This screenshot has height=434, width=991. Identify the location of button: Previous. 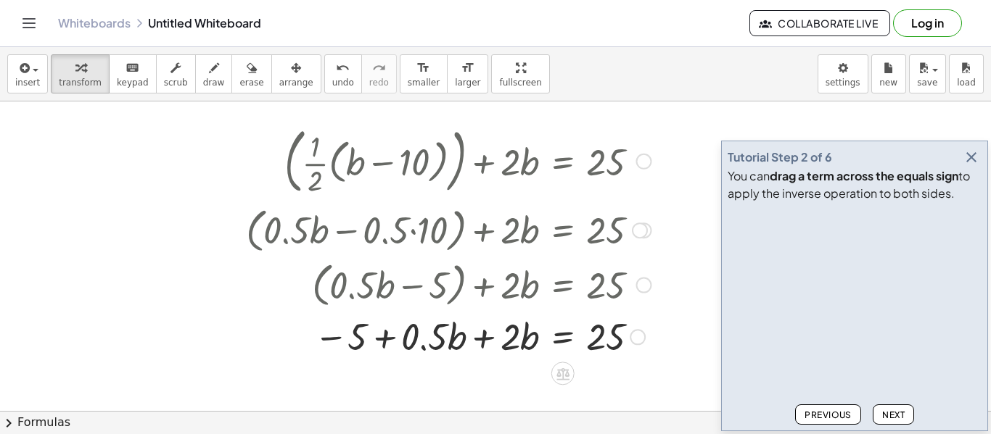
(827, 415).